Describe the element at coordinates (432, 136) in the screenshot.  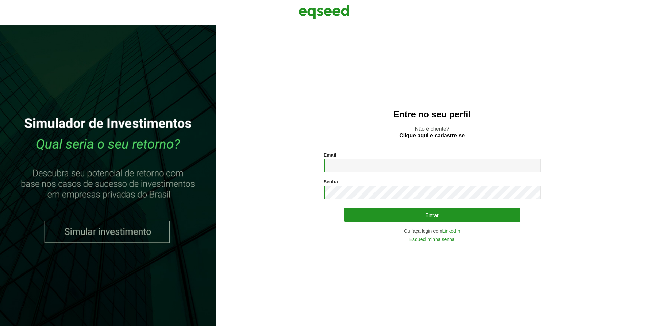
I see `a: Clique aqui e cadastre-se` at that location.